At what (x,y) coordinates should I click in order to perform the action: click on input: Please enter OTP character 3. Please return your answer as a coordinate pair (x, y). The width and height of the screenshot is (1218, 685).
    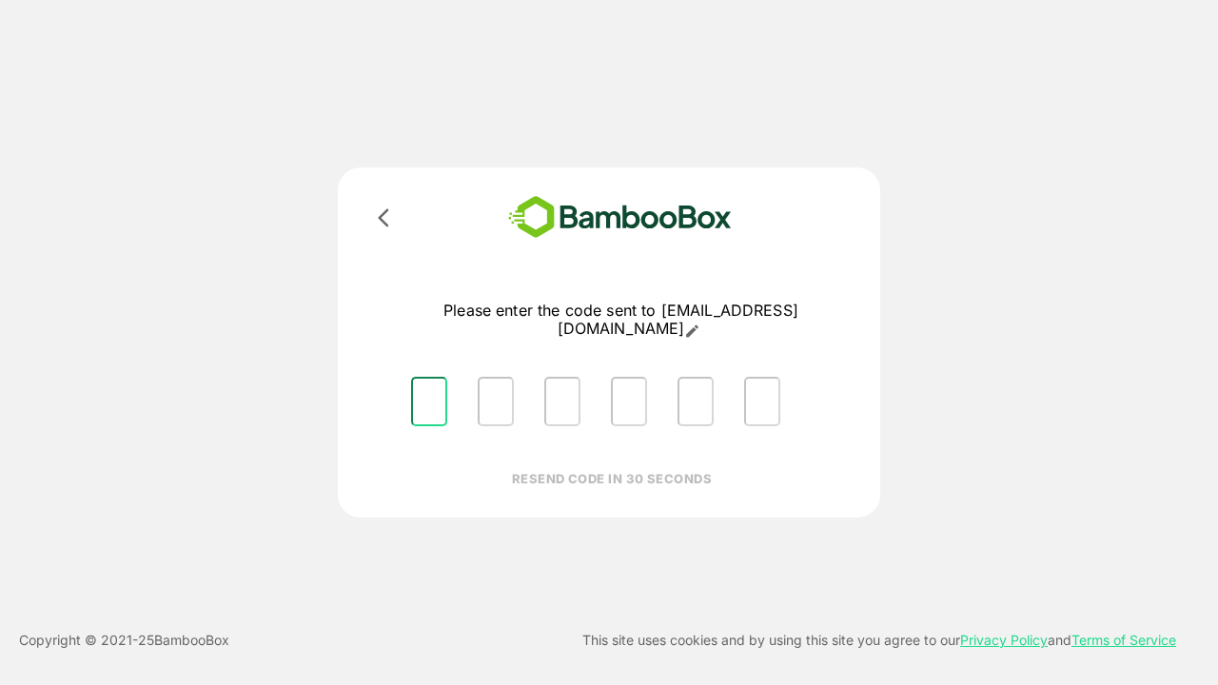
    Looking at the image, I should click on (562, 401).